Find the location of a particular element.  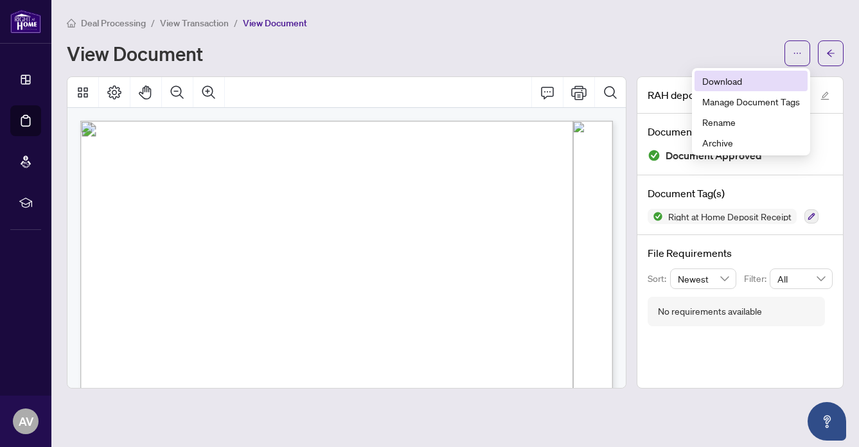

h1: View Document is located at coordinates (135, 53).